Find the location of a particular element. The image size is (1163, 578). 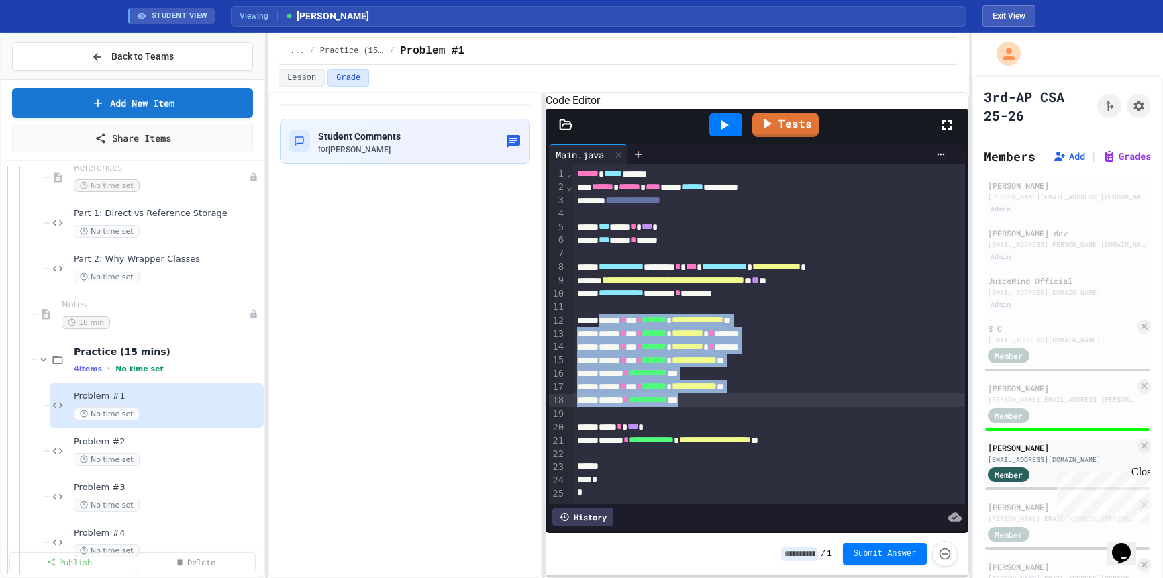

div: 6 is located at coordinates (557, 240).